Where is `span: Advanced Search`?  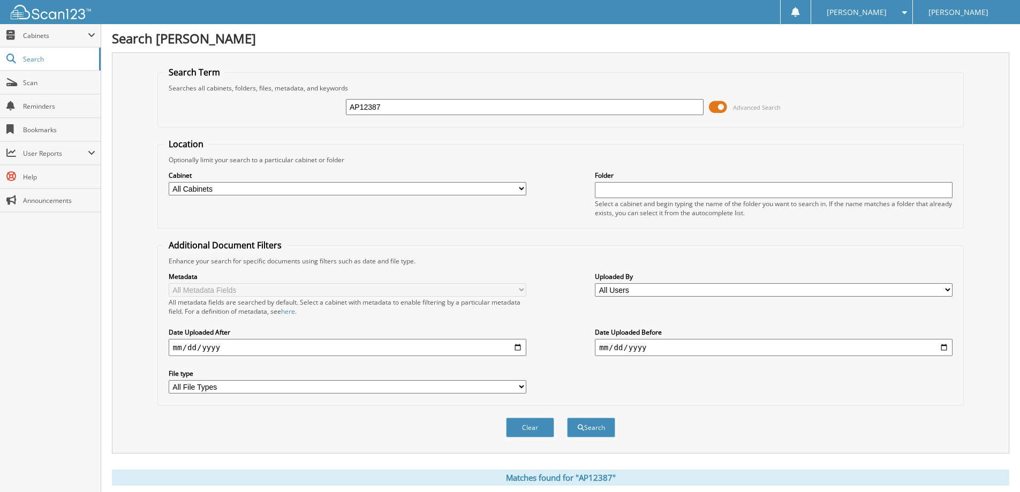
span: Advanced Search is located at coordinates (757, 107).